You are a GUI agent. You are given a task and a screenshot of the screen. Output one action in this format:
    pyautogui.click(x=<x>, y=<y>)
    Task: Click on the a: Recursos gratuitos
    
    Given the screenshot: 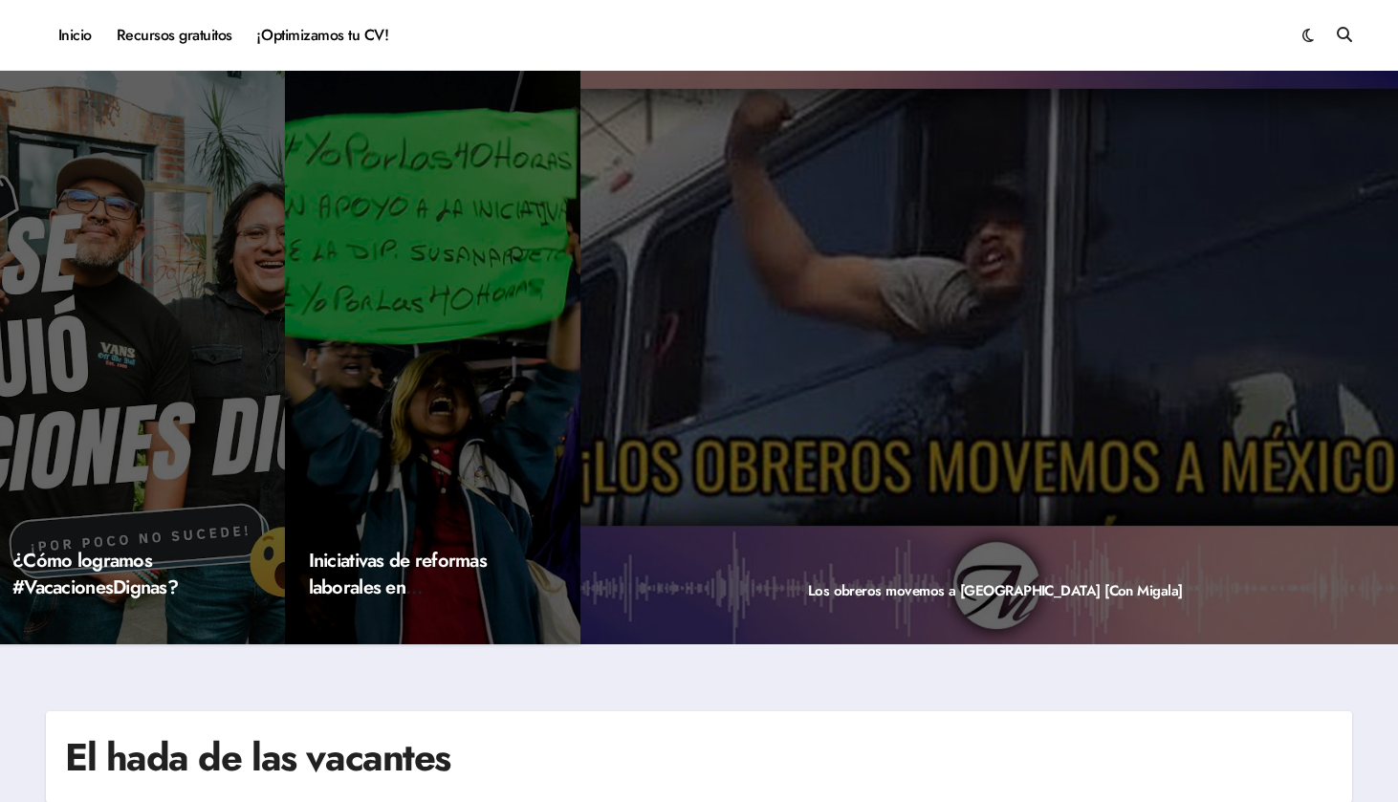 What is the action you would take?
    pyautogui.click(x=174, y=35)
    